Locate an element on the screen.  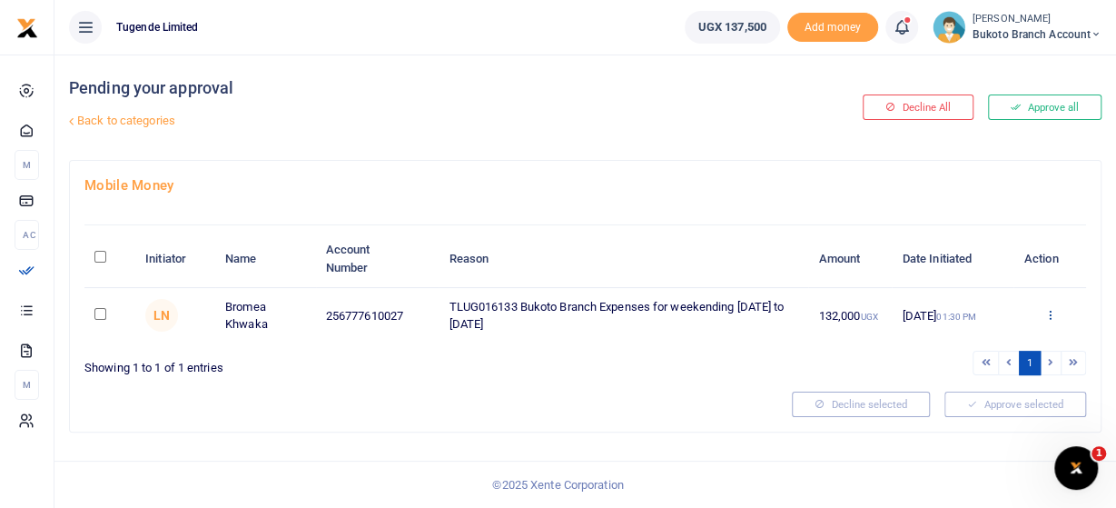
li: Ac is located at coordinates (26, 234).